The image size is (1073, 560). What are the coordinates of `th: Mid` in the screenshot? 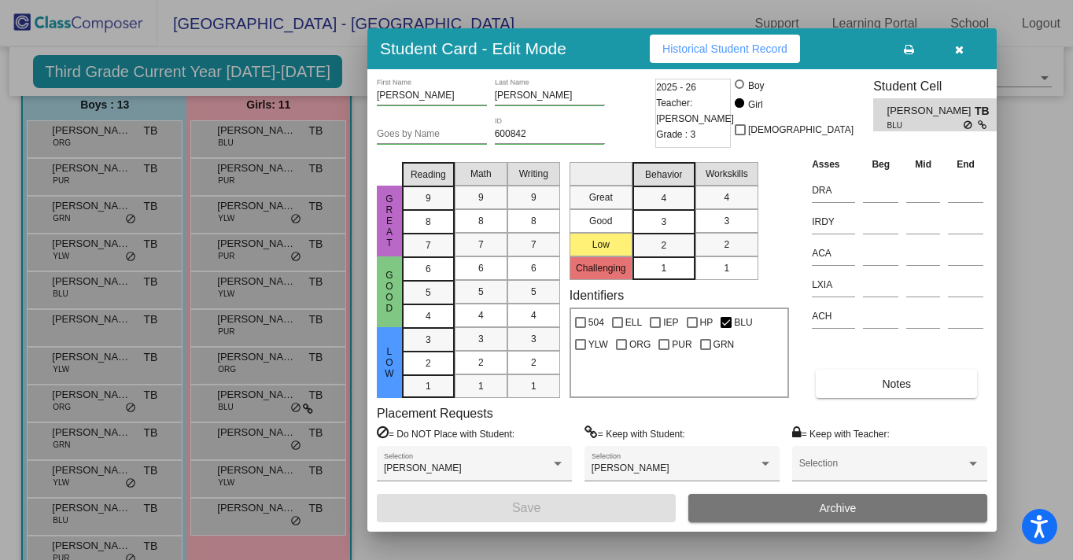 It's located at (923, 164).